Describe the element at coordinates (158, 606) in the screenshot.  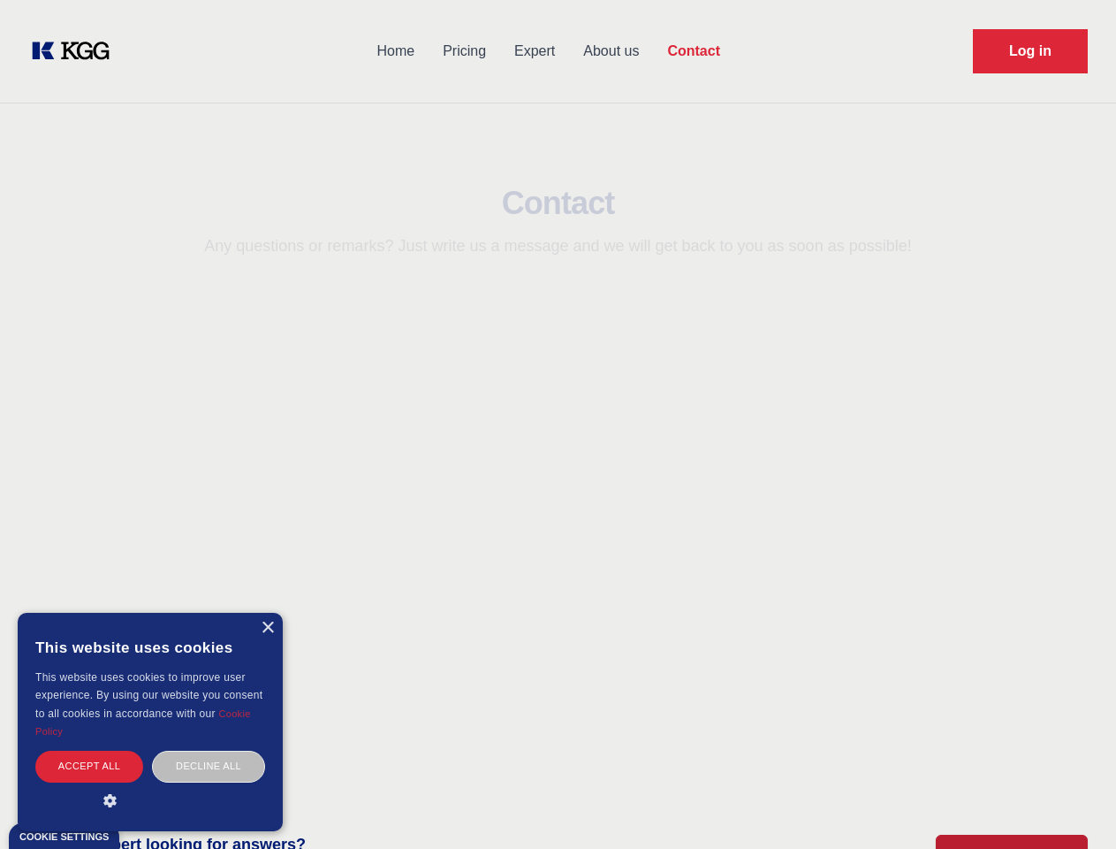
I see `a: @knowledgegategroup` at that location.